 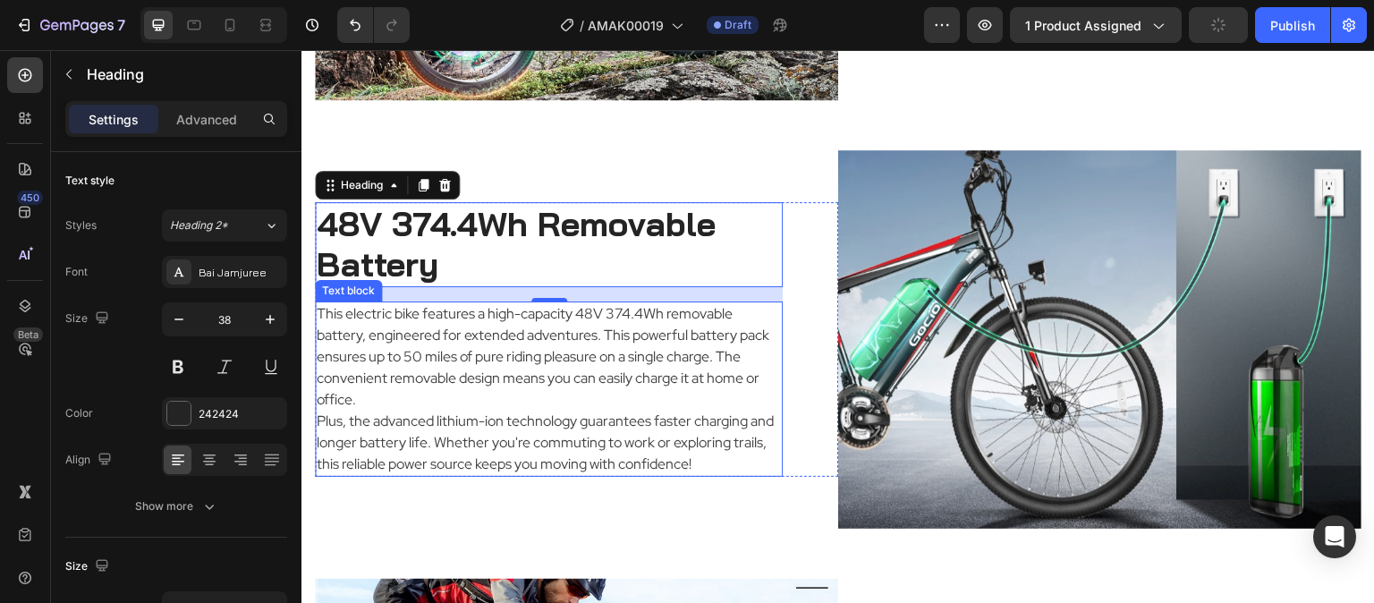 I want to click on div: 242424, so click(x=241, y=414).